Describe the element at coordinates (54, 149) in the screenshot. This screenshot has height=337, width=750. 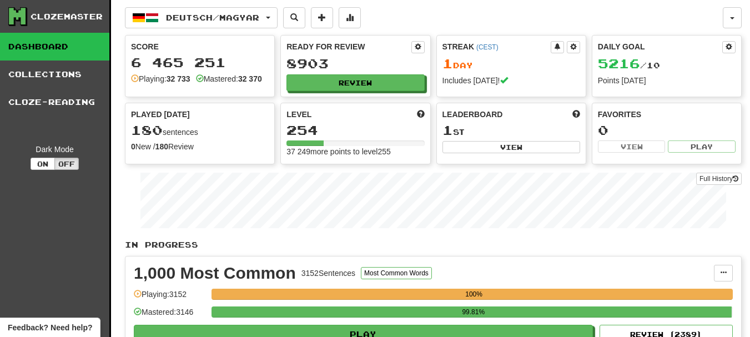
I see `div: Dark Mode` at that location.